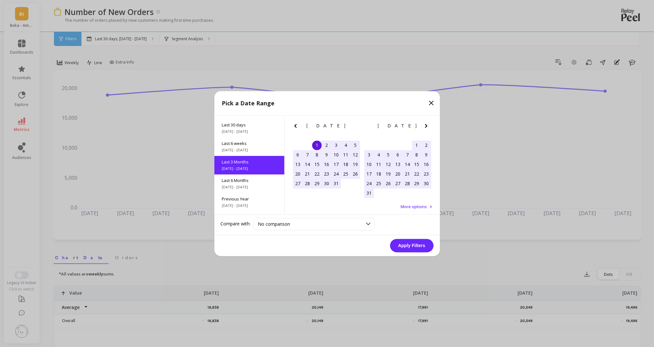 The image size is (654, 347). Describe the element at coordinates (407, 164) in the screenshot. I see `div: Choose Thursday, August 14th, 2025` at that location.